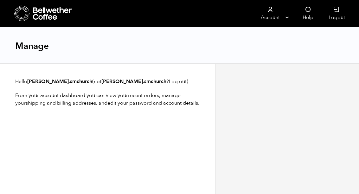  Describe the element at coordinates (61, 103) in the screenshot. I see `a: shipping and billing addresses` at that location.